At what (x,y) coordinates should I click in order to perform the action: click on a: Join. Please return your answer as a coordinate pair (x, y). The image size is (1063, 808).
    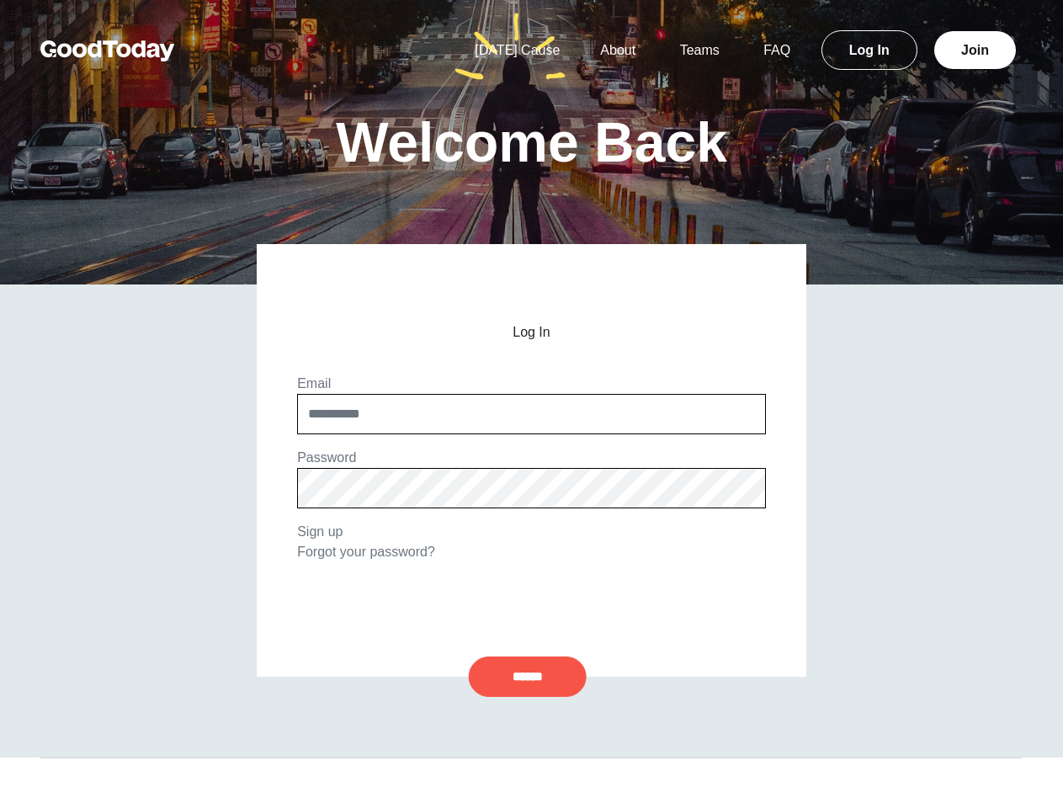
    Looking at the image, I should click on (975, 50).